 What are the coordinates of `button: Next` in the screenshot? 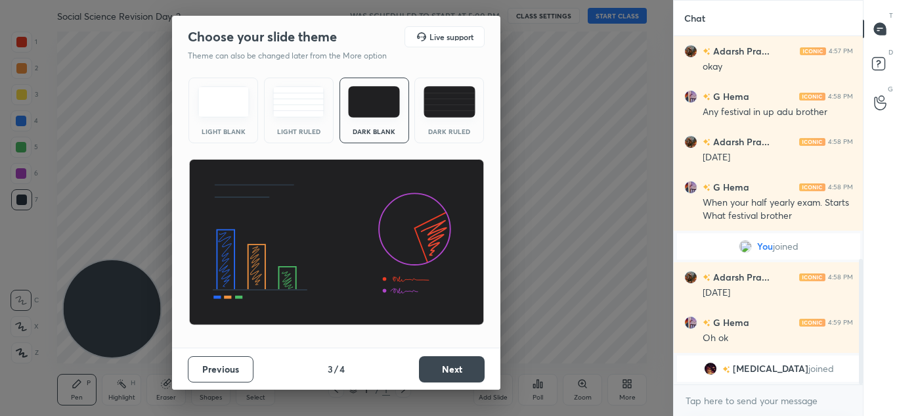 It's located at (452, 369).